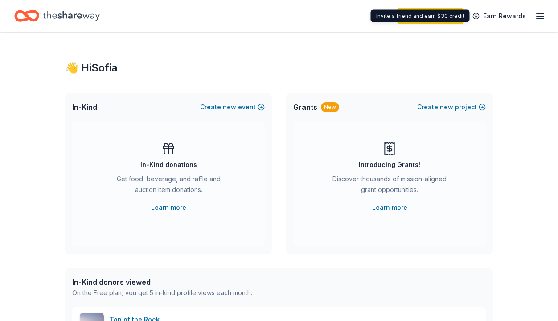  I want to click on a: Earn Rewards, so click(500, 16).